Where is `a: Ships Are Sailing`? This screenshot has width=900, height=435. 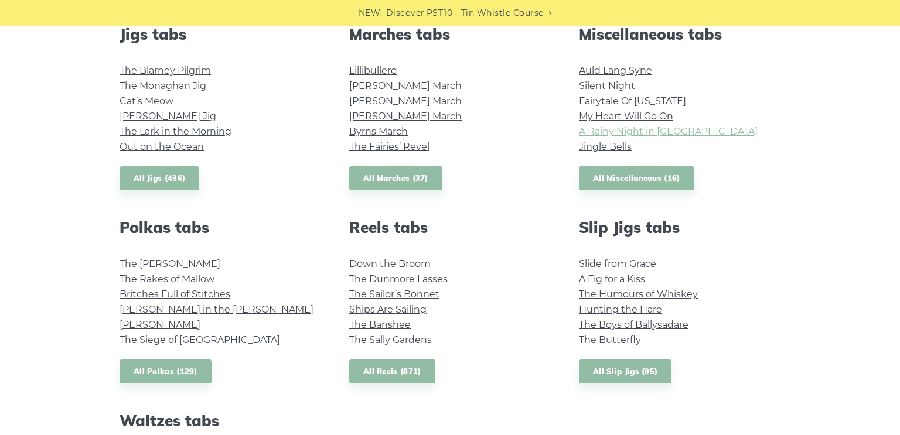 a: Ships Are Sailing is located at coordinates (388, 309).